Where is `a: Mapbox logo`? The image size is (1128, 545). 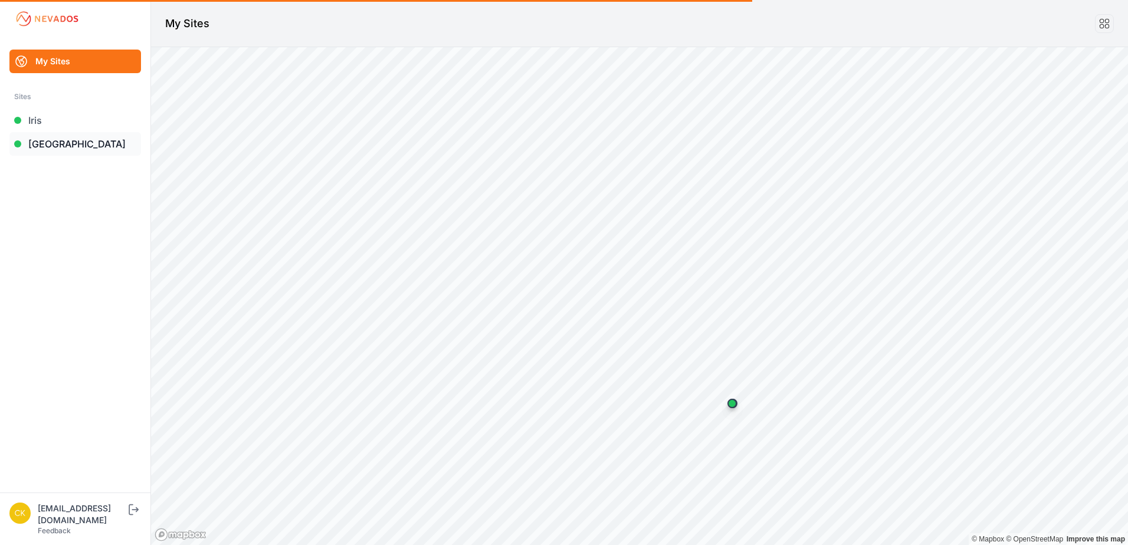 a: Mapbox logo is located at coordinates (180, 534).